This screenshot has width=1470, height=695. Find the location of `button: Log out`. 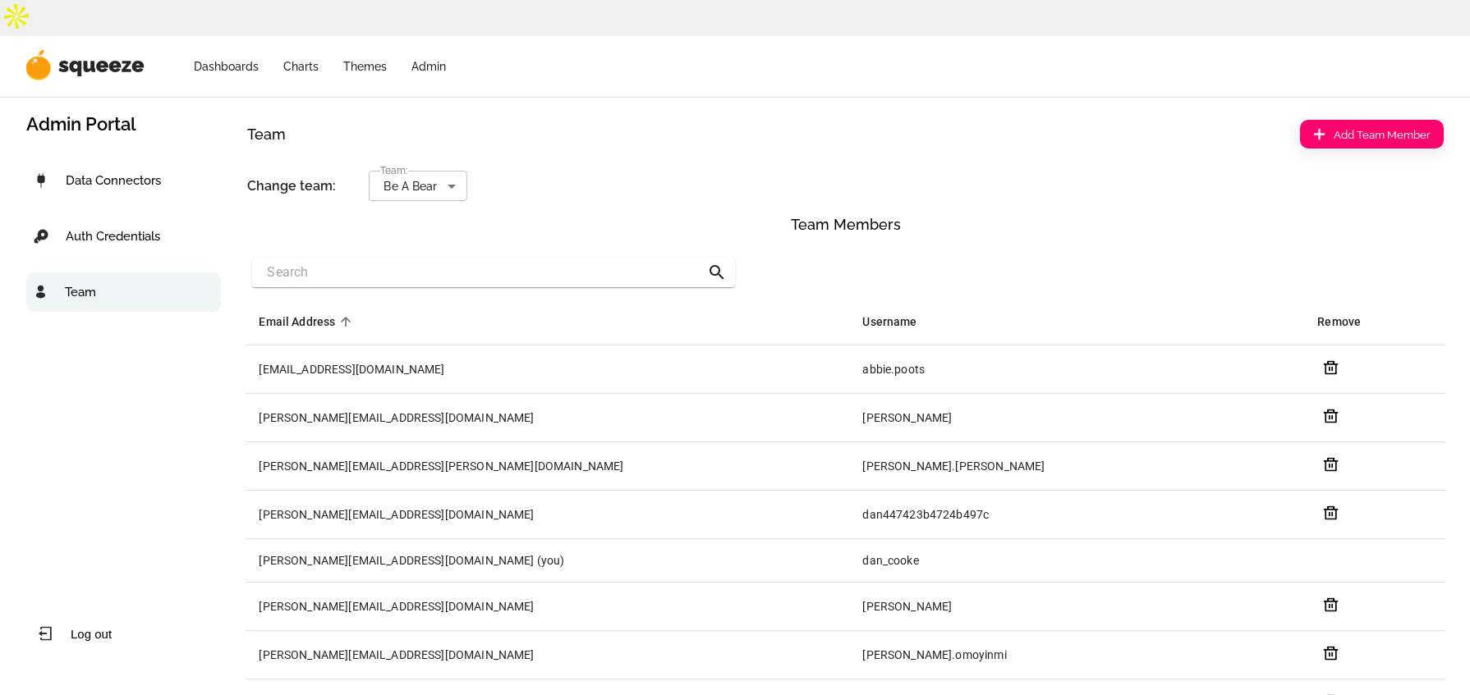

button: Log out is located at coordinates (123, 634).